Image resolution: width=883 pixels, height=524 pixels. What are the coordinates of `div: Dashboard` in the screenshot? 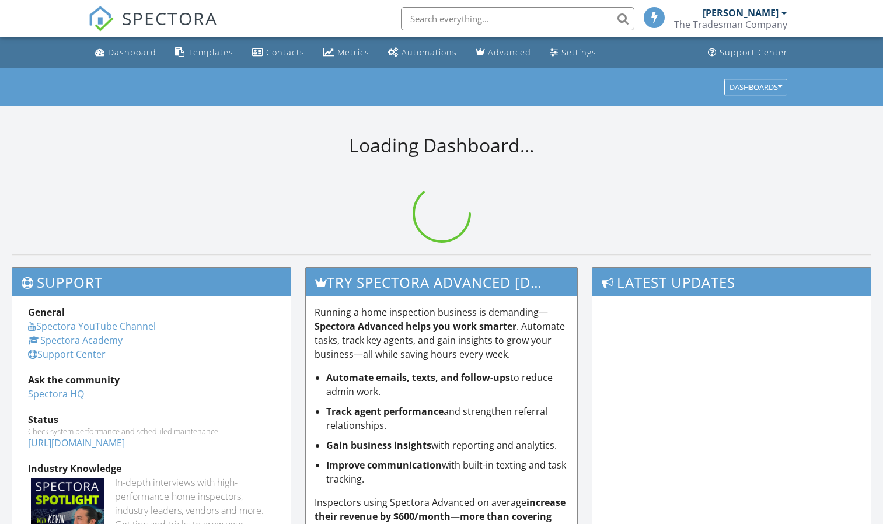 It's located at (132, 52).